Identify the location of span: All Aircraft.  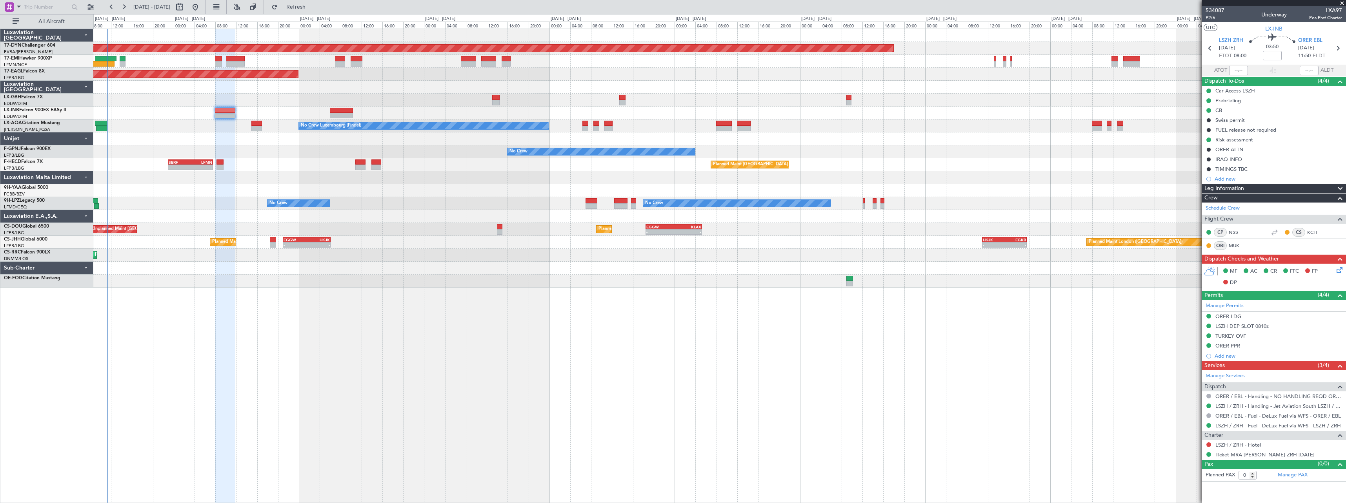
(51, 22).